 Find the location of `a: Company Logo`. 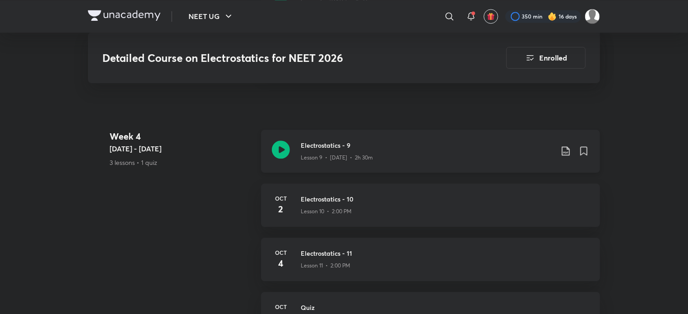

a: Company Logo is located at coordinates (124, 16).